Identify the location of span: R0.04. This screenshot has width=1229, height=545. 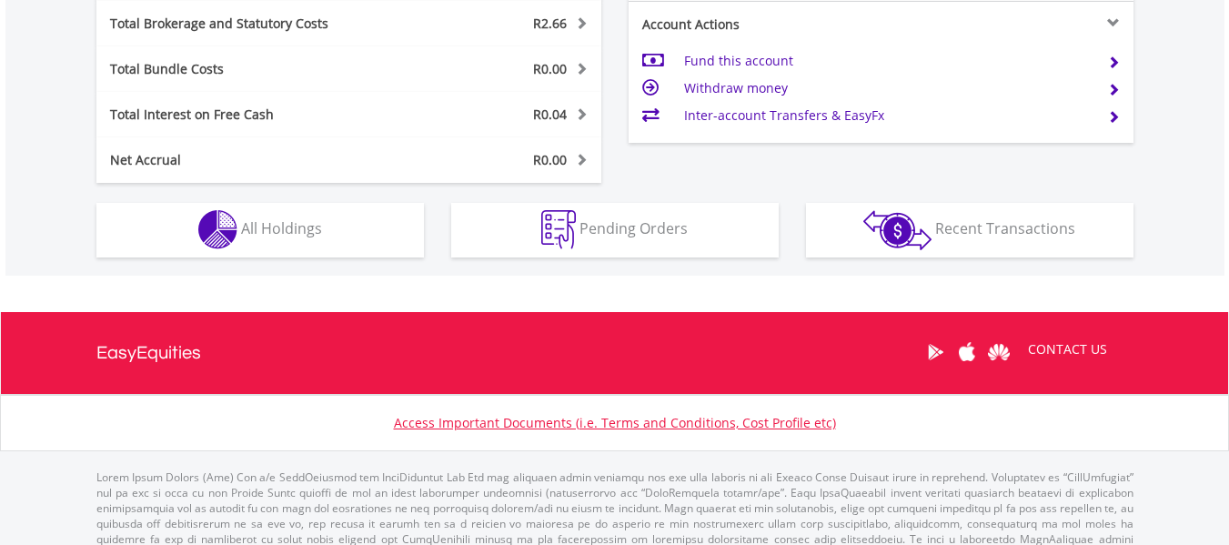
(550, 114).